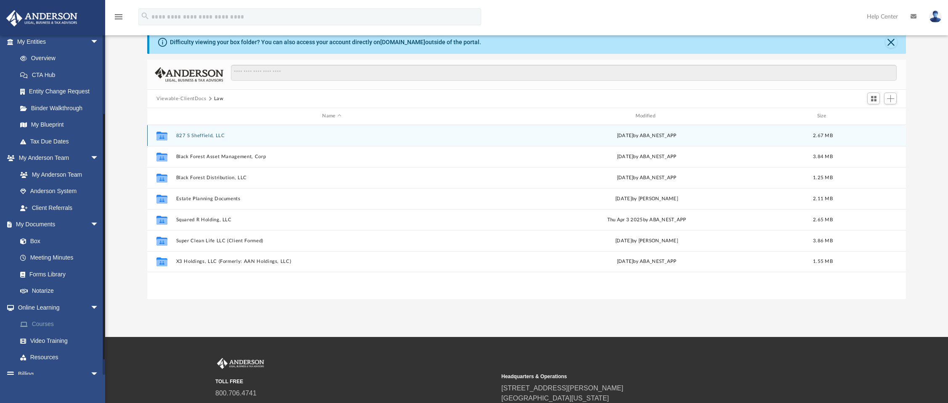  I want to click on button: Close, so click(891, 42).